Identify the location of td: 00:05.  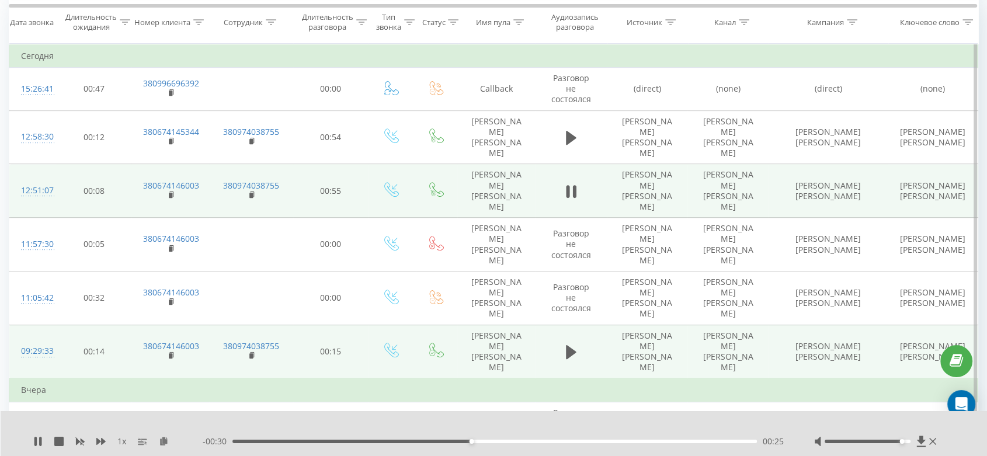
(94, 245).